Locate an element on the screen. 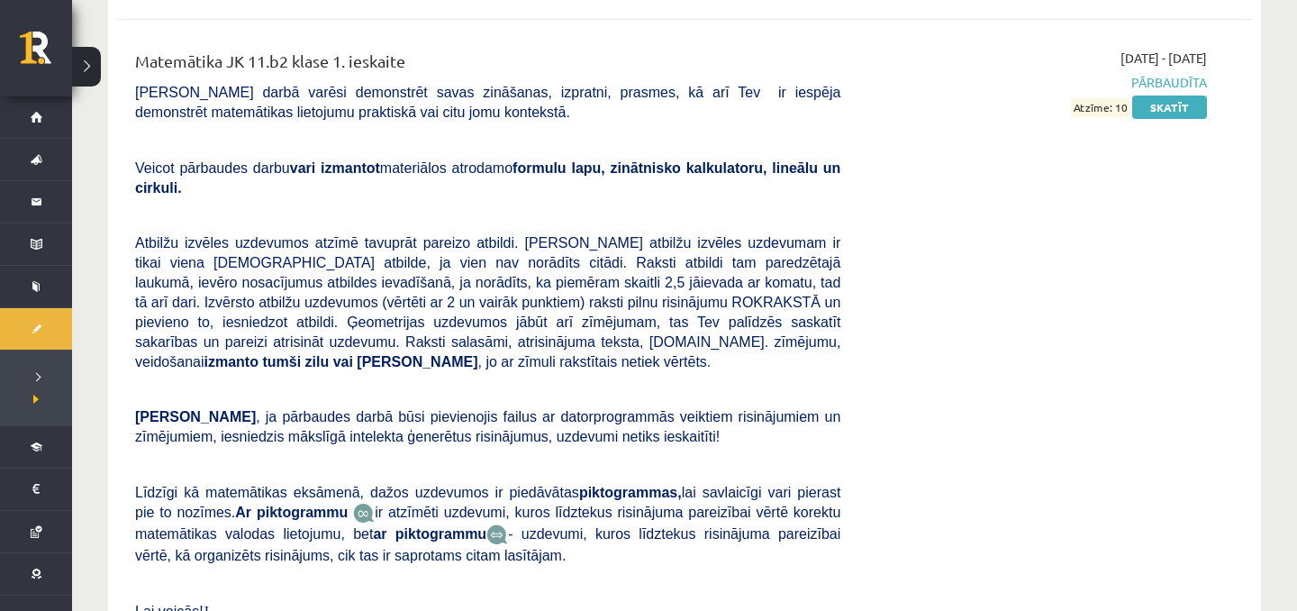 The height and width of the screenshot is (611, 1297). span: ir atzīmēti uzdevumi, kuros līdztekus risinājuma pareizībai vērtē korektu matemātikas valodas lie... is located at coordinates (487, 523).